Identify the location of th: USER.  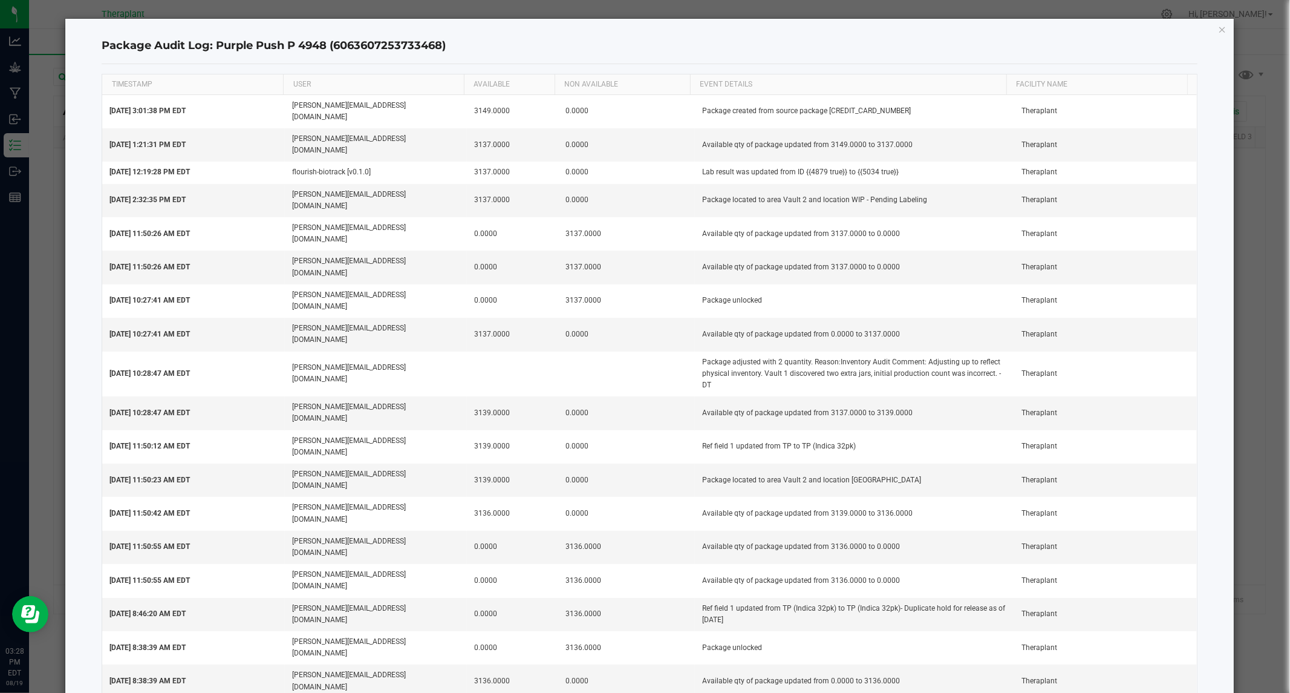
(373, 85).